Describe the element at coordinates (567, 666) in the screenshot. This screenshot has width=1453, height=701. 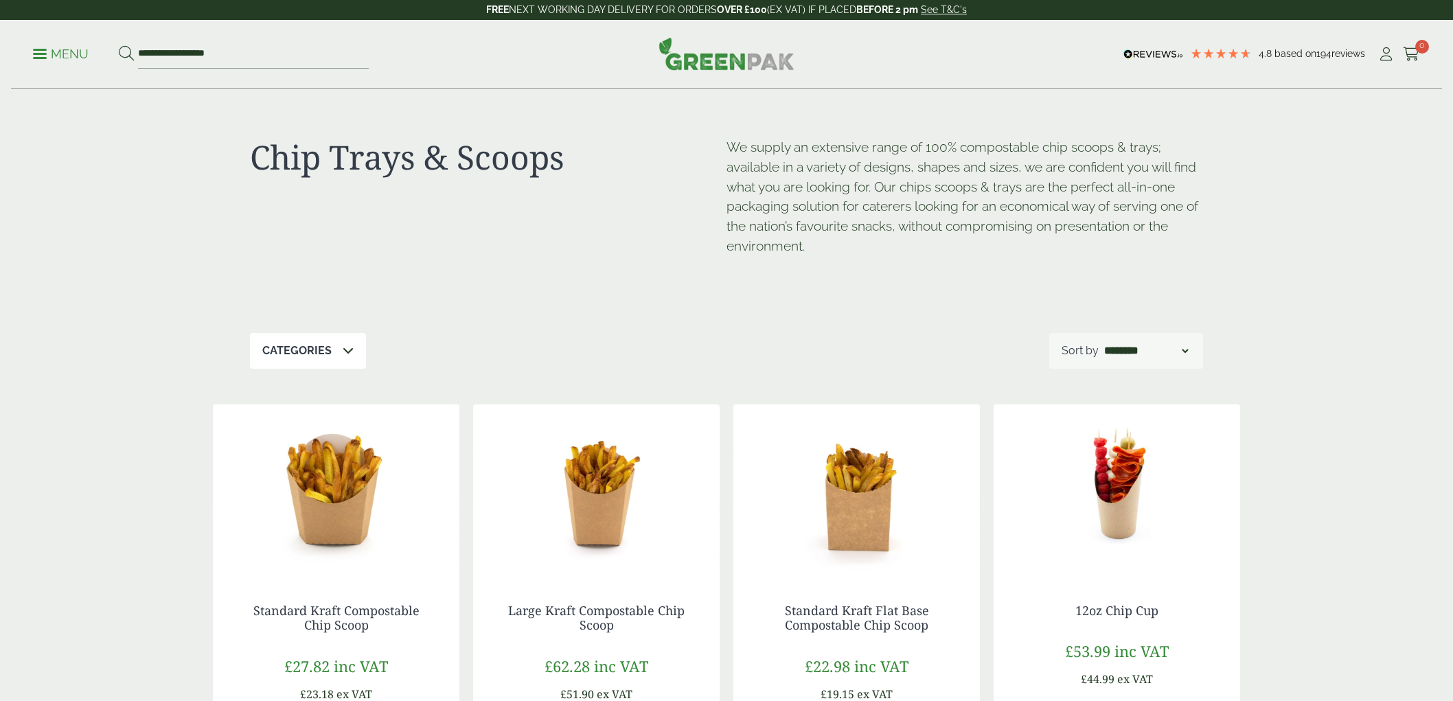
I see `span: £62.28` at that location.